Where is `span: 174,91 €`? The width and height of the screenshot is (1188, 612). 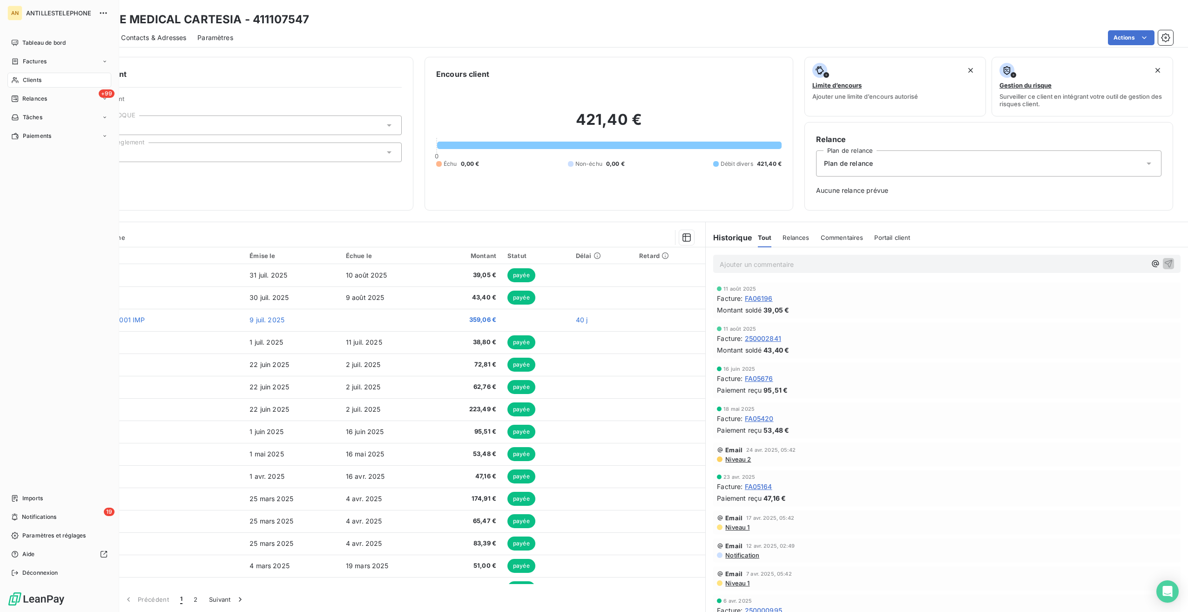
span: 174,91 € is located at coordinates (468, 499).